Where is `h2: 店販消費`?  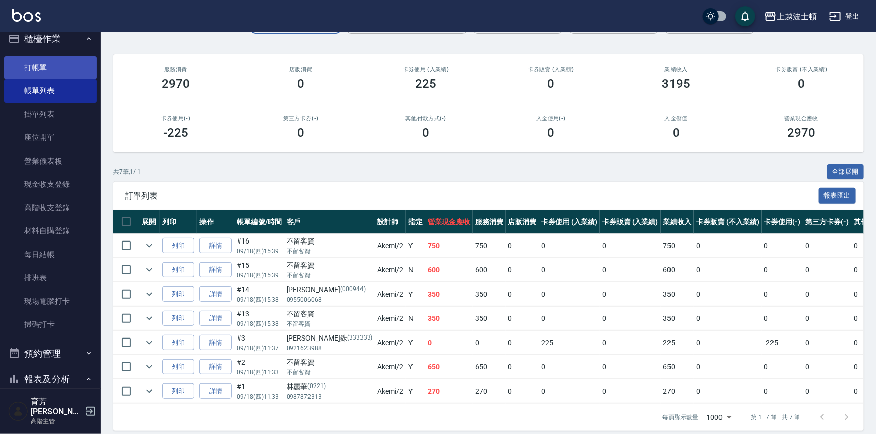
h2: 店販消費 is located at coordinates (301, 69).